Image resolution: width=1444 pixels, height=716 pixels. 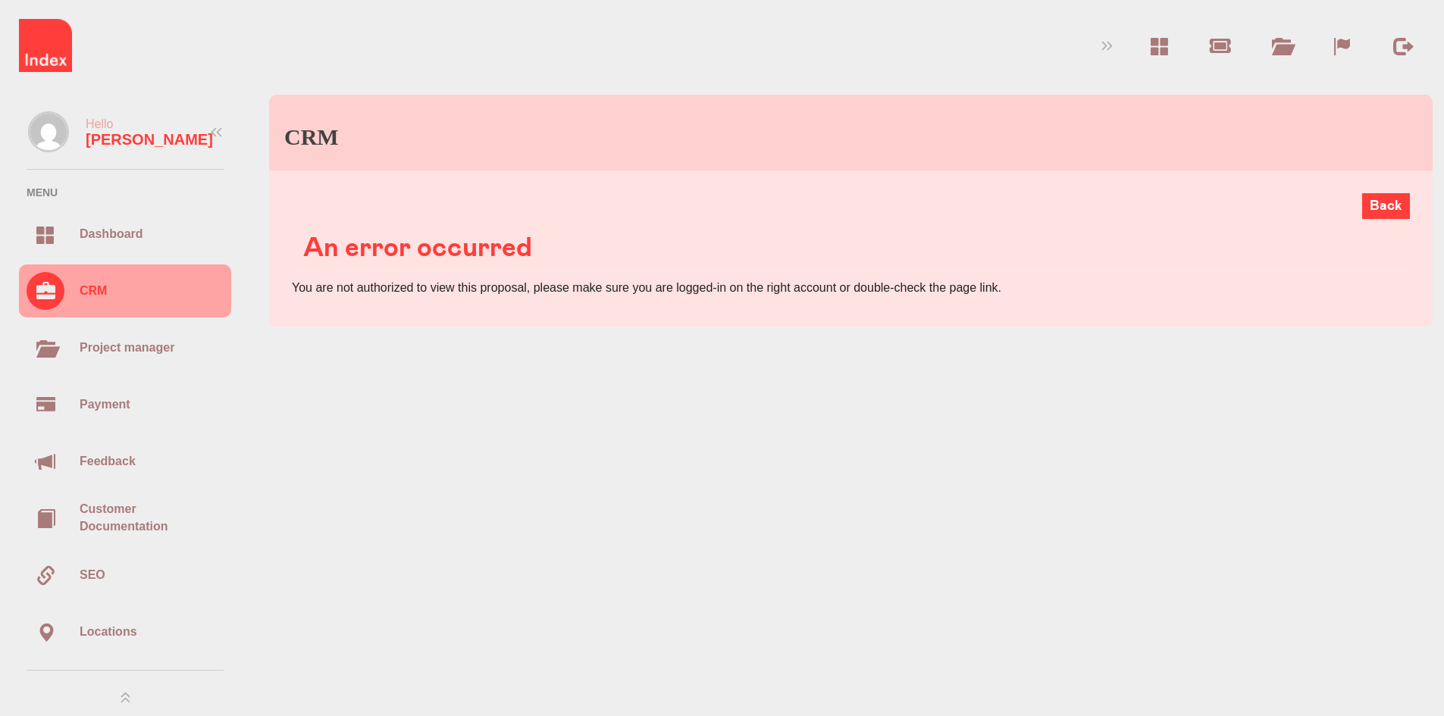 I want to click on a: SEO, so click(x=125, y=575).